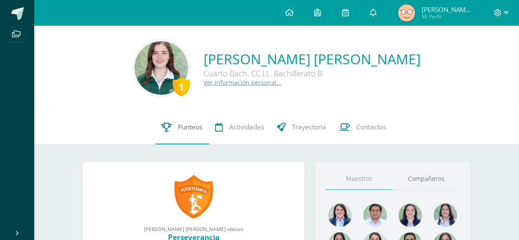 Image resolution: width=519 pixels, height=240 pixels. What do you see at coordinates (182, 127) in the screenshot?
I see `a: Punteos` at bounding box center [182, 127].